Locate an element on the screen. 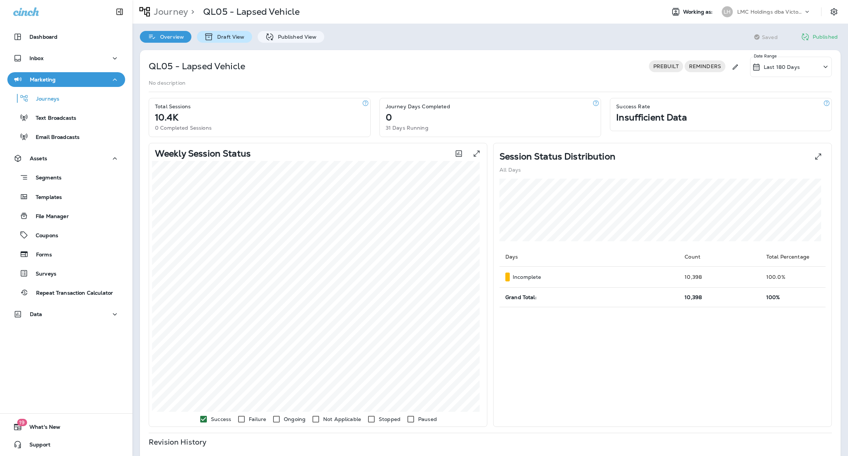 The image size is (848, 456). button: Support is located at coordinates (66, 444).